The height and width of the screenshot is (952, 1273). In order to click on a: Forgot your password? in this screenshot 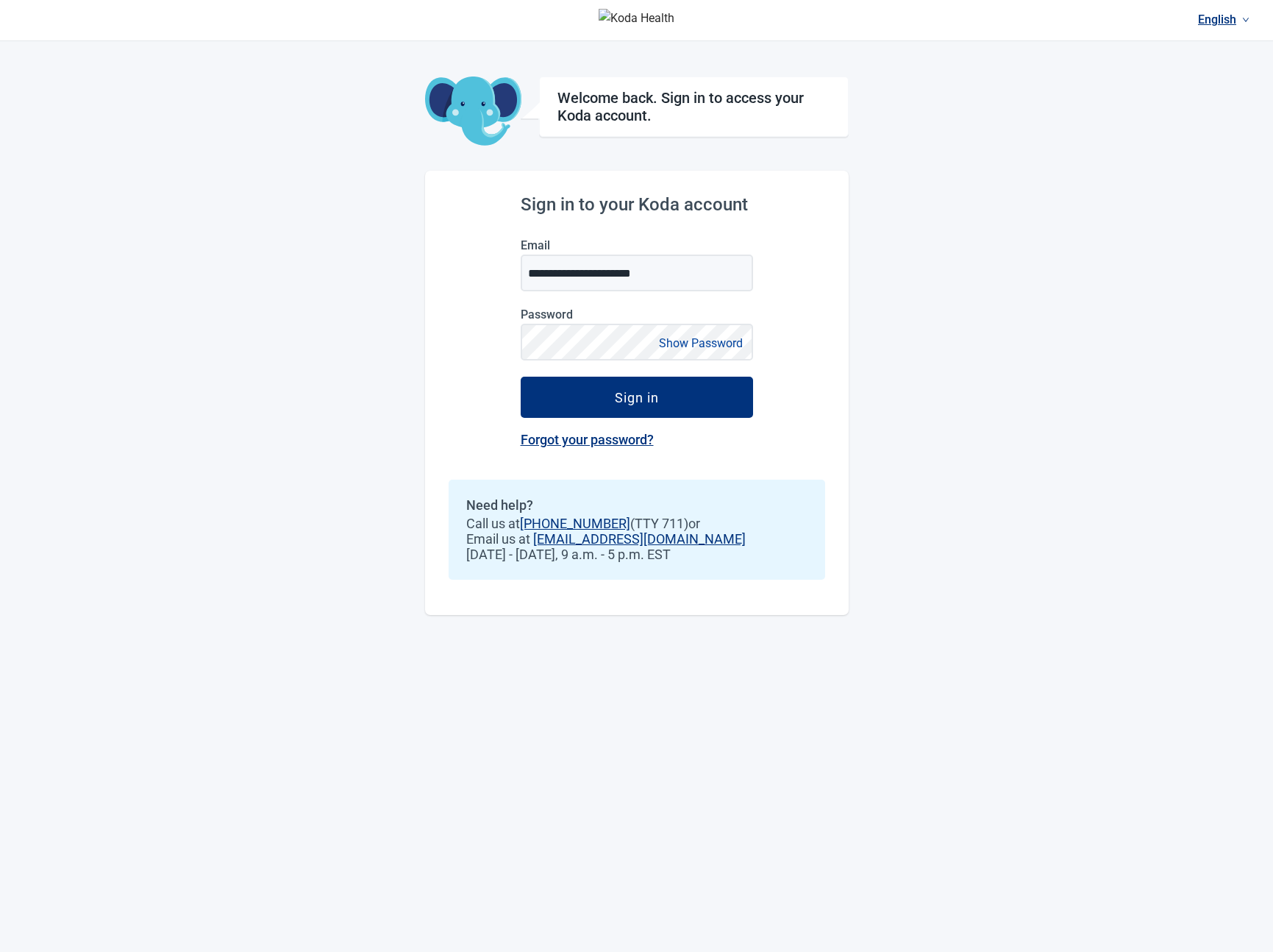, I will do `click(587, 439)`.